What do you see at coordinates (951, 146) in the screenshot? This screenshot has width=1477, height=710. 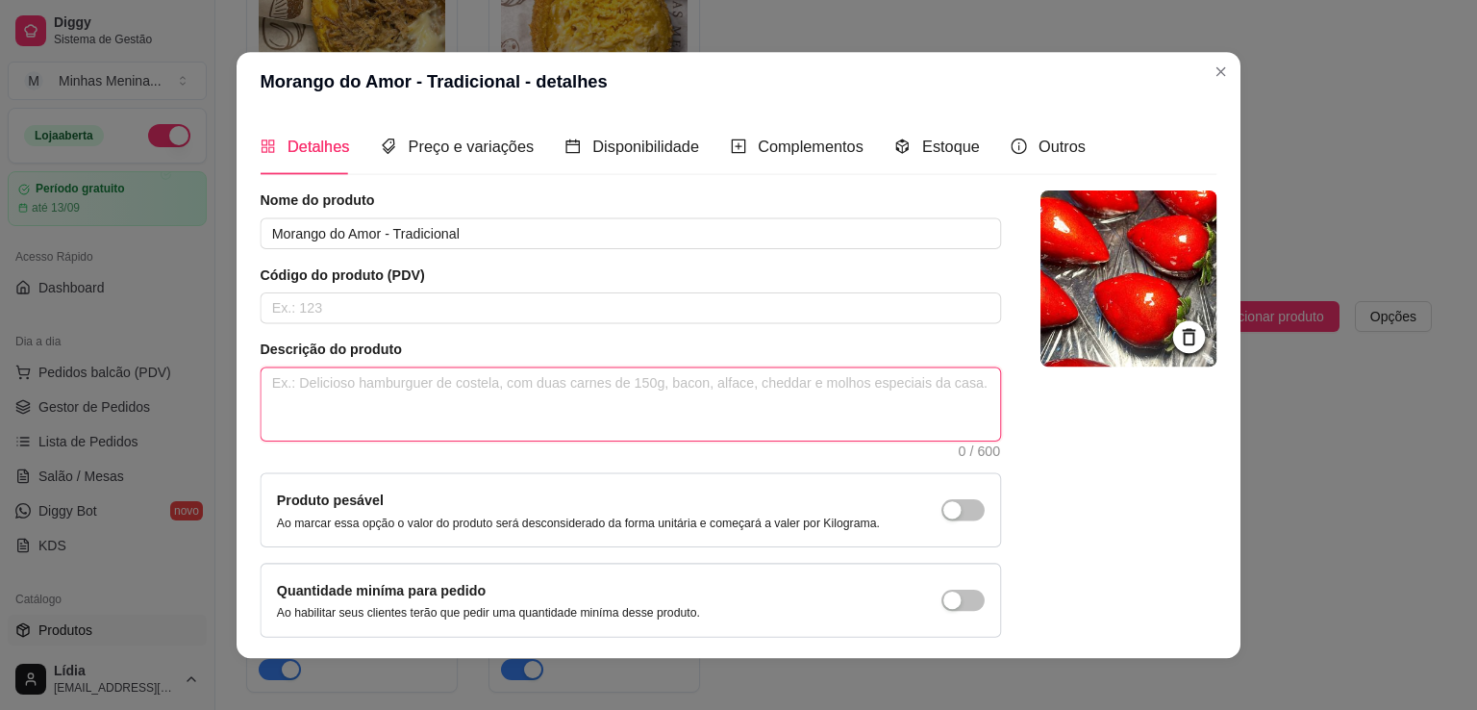 I see `span: Estoque` at bounding box center [951, 146].